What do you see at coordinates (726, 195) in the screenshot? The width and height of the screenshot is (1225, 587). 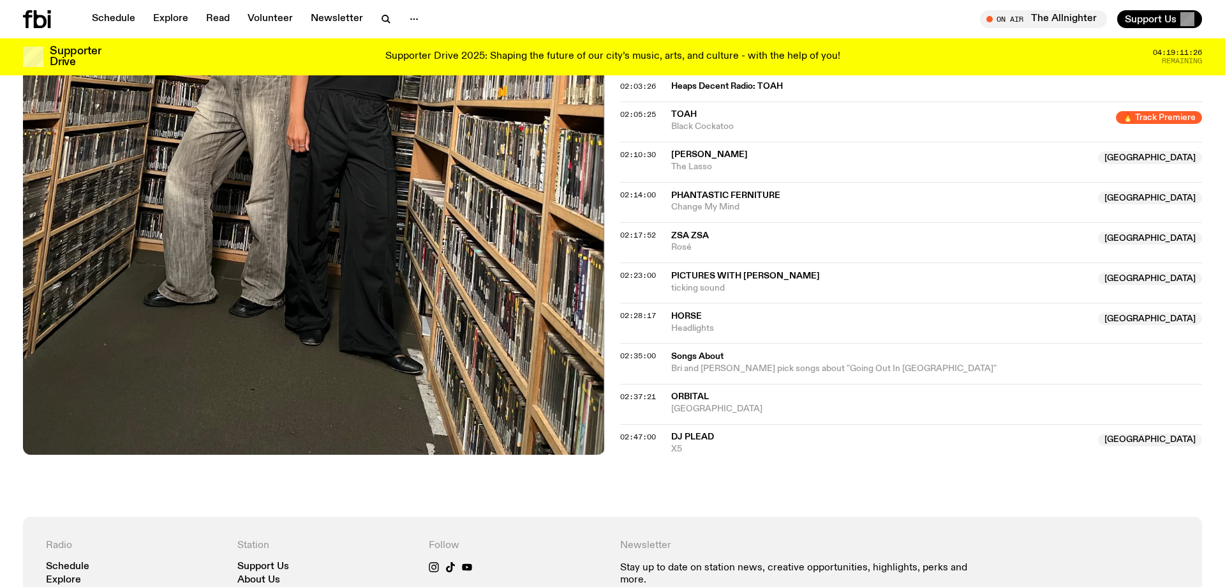 I see `span: Phantastic Ferniture` at bounding box center [726, 195].